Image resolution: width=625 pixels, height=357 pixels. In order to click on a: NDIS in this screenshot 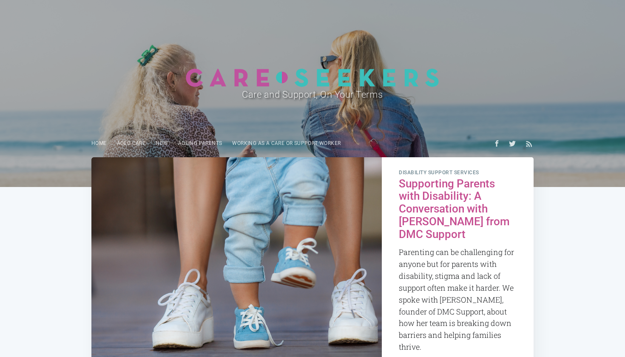, I will do `click(162, 143)`.